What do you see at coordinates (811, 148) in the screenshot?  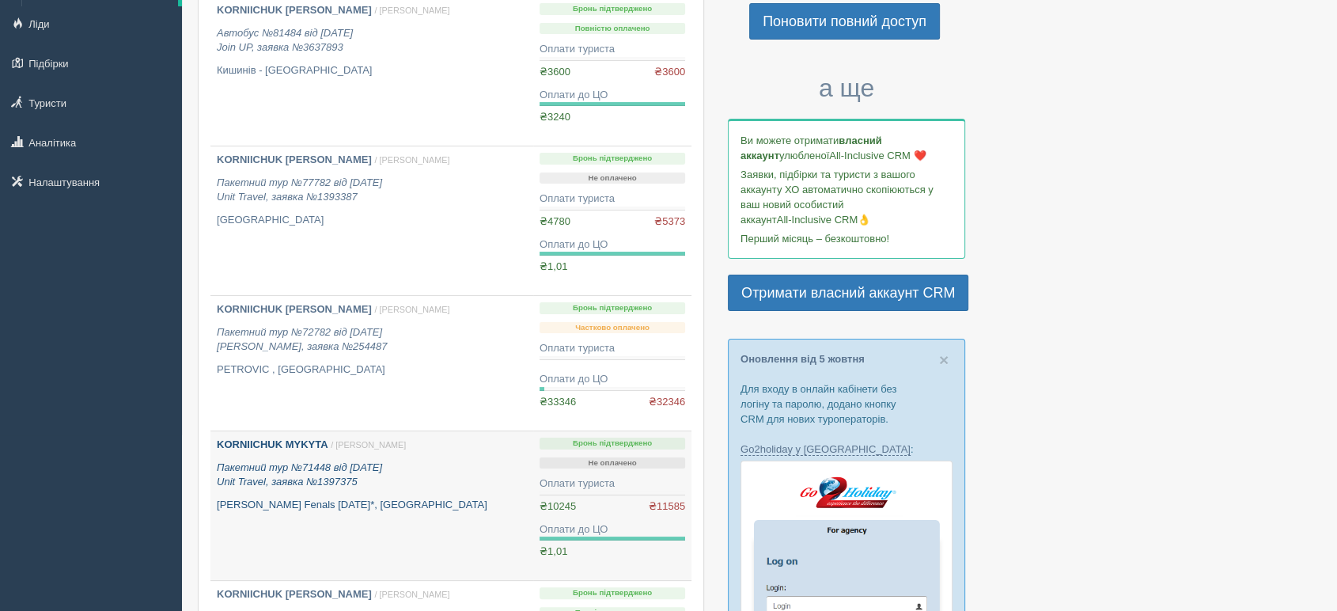 I see `b: власний аккаунт` at bounding box center [811, 148].